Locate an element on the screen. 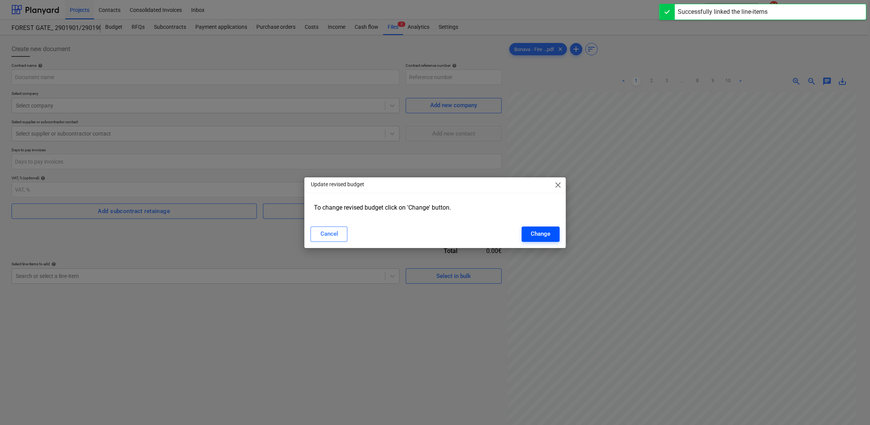  div: Chat Widget is located at coordinates (851, 406).